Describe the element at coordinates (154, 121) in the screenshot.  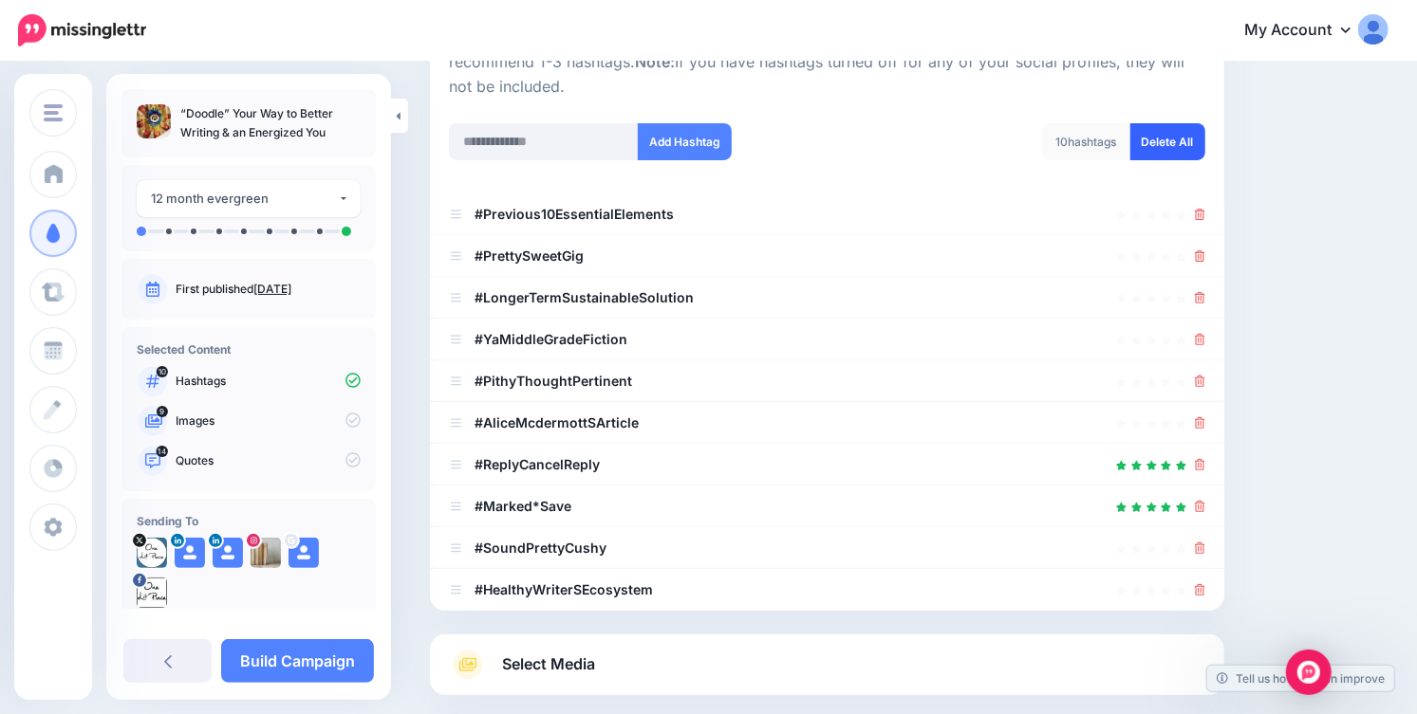
I see `img: 0654213304200140beef27a9d2bc739b_thumb.jpg` at that location.